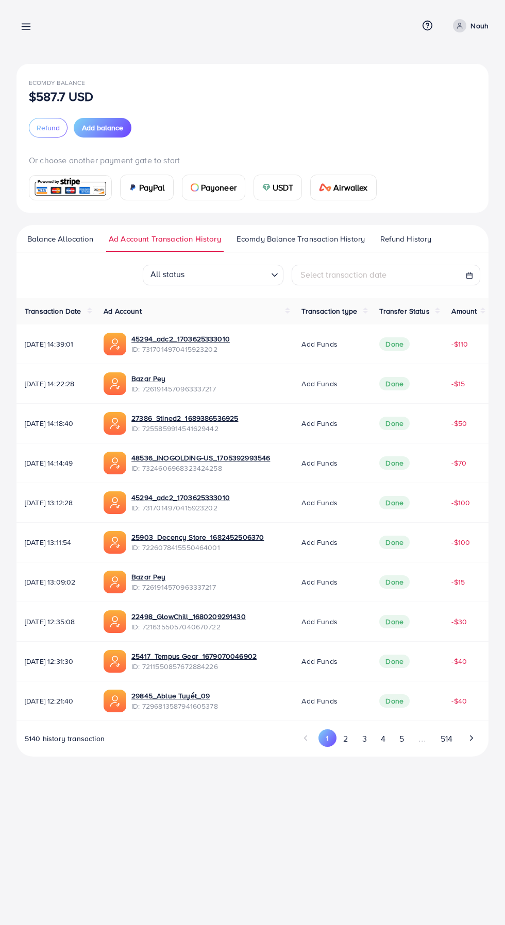 Image resolution: width=505 pixels, height=925 pixels. What do you see at coordinates (329, 311) in the screenshot?
I see `span: Transaction type` at bounding box center [329, 311].